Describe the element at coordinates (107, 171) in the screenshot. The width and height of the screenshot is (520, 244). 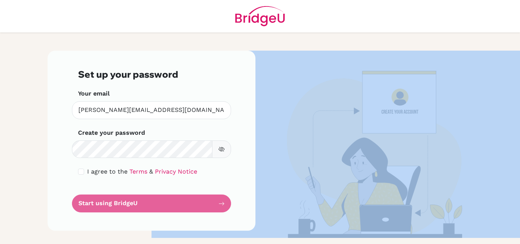
I see `span: I agree to the` at that location.